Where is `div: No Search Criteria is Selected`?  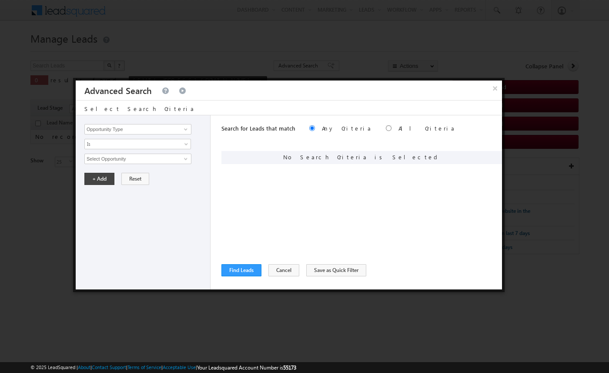
div: No Search Criteria is Selected is located at coordinates (362, 157).